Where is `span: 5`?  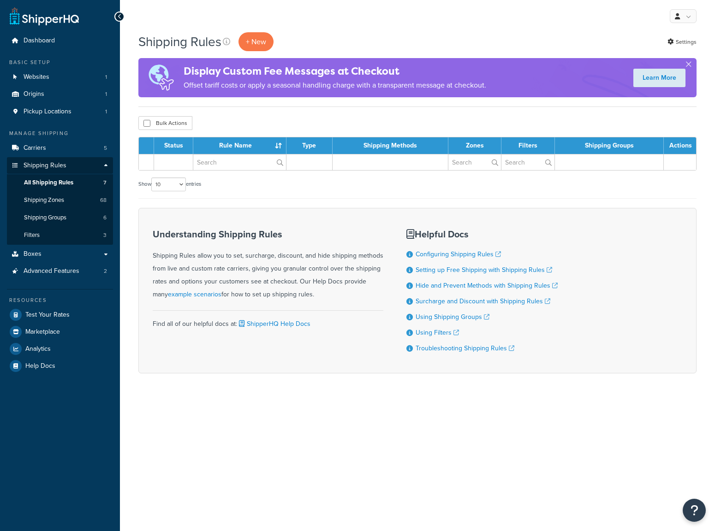 span: 5 is located at coordinates (105, 148).